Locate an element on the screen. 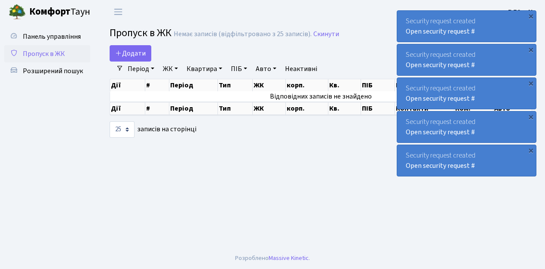 The width and height of the screenshot is (545, 269). div: Розроблено . is located at coordinates (273, 258).